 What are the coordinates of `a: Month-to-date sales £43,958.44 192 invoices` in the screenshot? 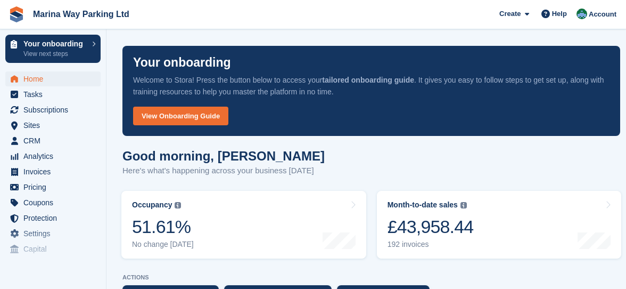 It's located at (499, 224).